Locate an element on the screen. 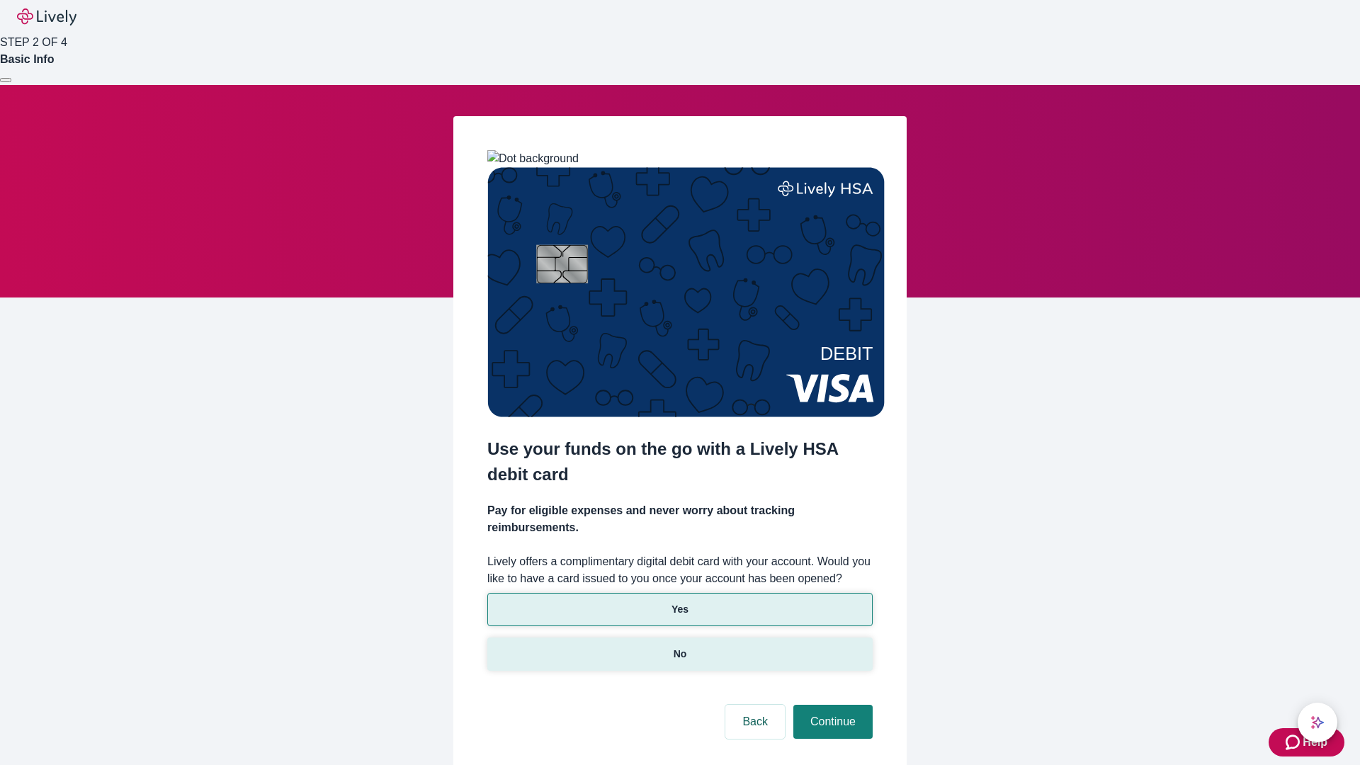 This screenshot has width=1360, height=765. img: Dot background is located at coordinates (533, 159).